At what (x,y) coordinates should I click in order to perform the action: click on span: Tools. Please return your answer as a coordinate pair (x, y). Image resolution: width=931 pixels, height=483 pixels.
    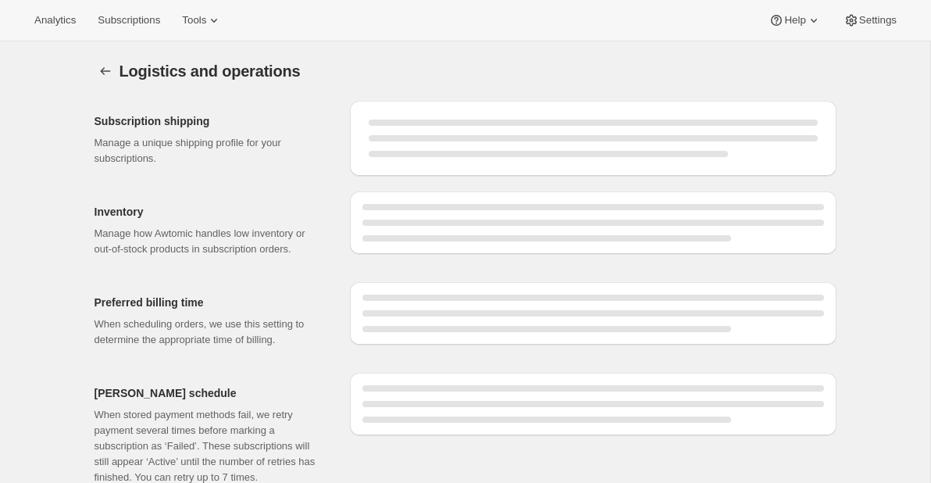
    Looking at the image, I should click on (194, 20).